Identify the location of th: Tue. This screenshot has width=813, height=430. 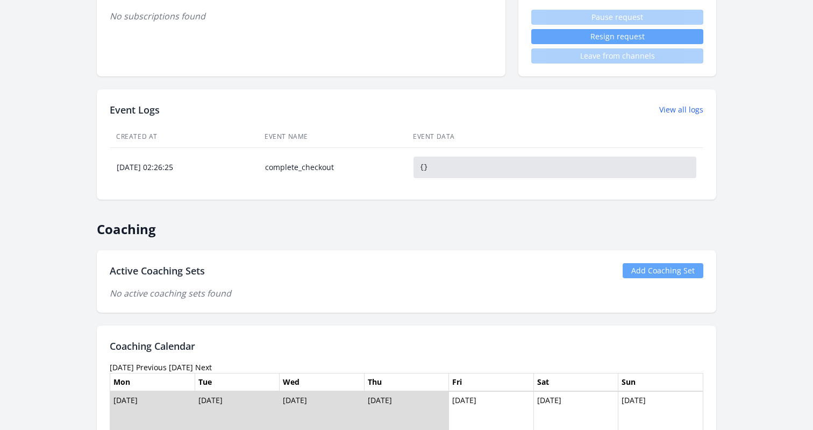
(237, 382).